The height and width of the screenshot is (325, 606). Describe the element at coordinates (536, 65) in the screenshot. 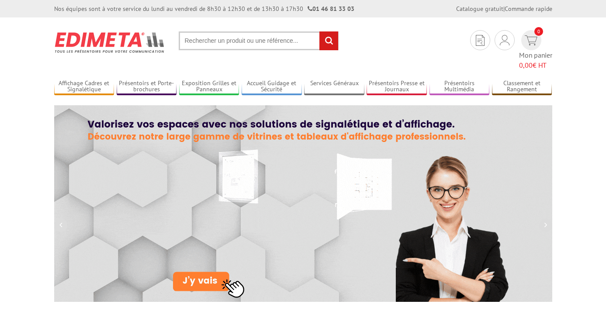

I see `span: € HT` at that location.